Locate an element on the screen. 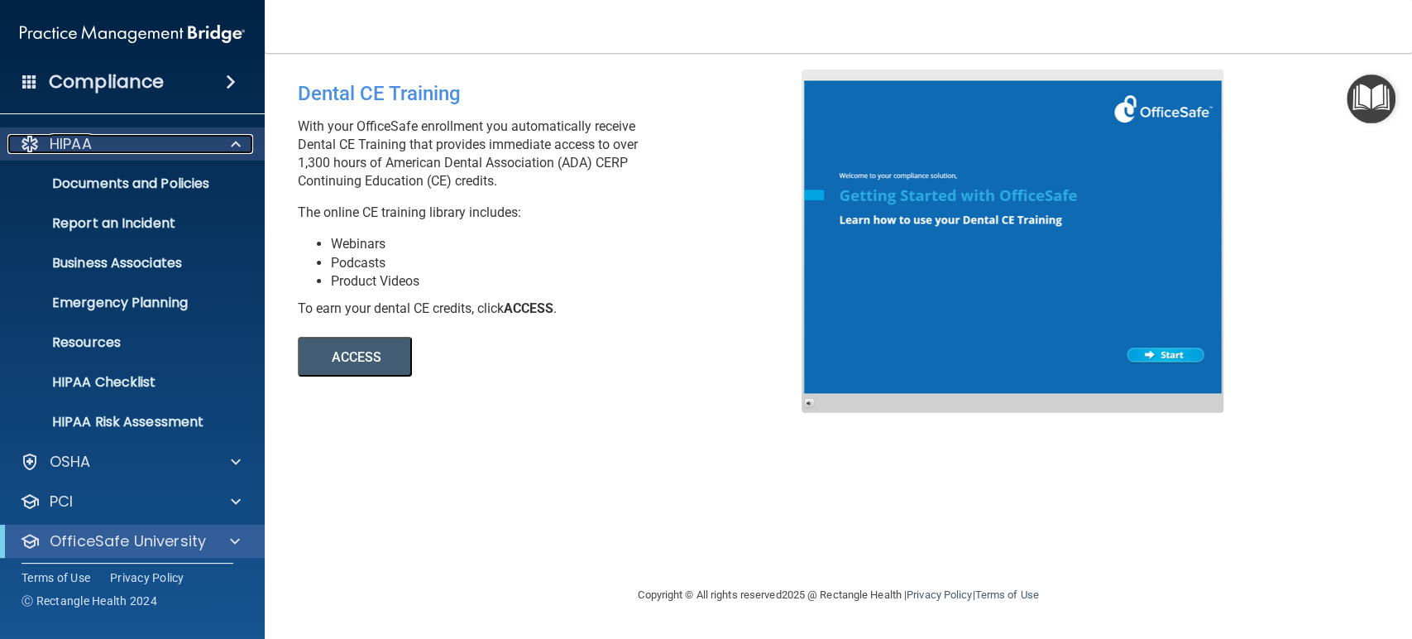 The width and height of the screenshot is (1412, 639). p: HIPAA Risk Assessment is located at coordinates (123, 422).